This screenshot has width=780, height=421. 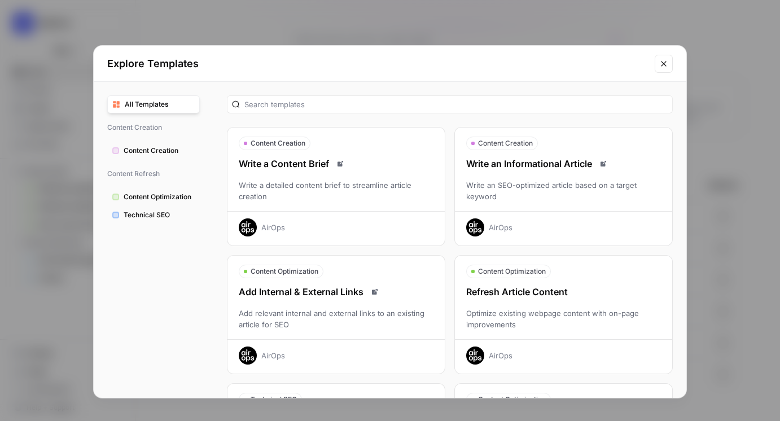 What do you see at coordinates (456, 104) in the screenshot?
I see `input: Search templates` at bounding box center [456, 104].